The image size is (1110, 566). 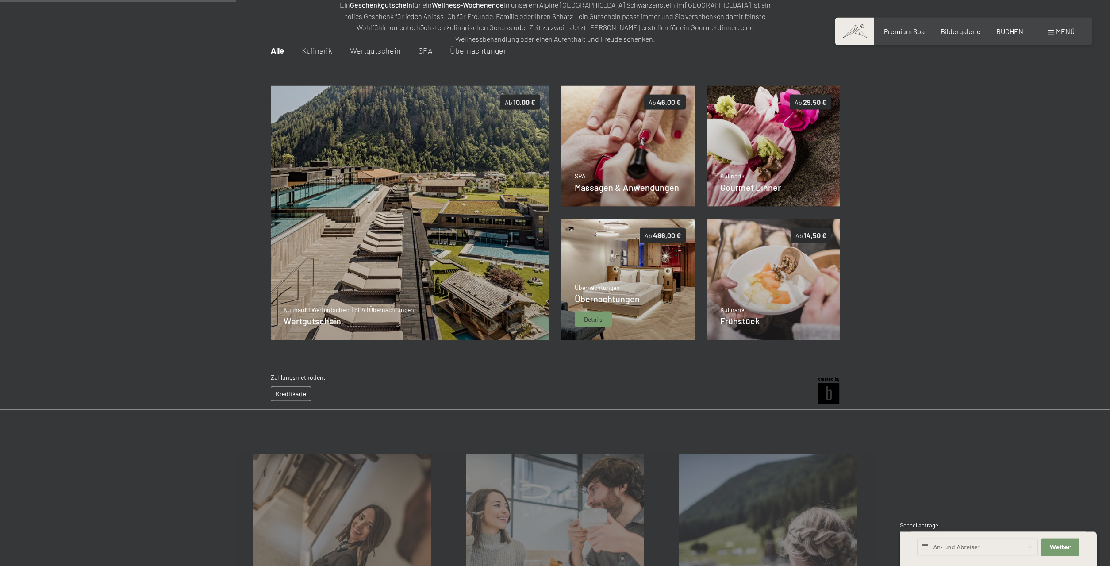 What do you see at coordinates (381, 4) in the screenshot?
I see `strong: Geschenkgutschein` at bounding box center [381, 4].